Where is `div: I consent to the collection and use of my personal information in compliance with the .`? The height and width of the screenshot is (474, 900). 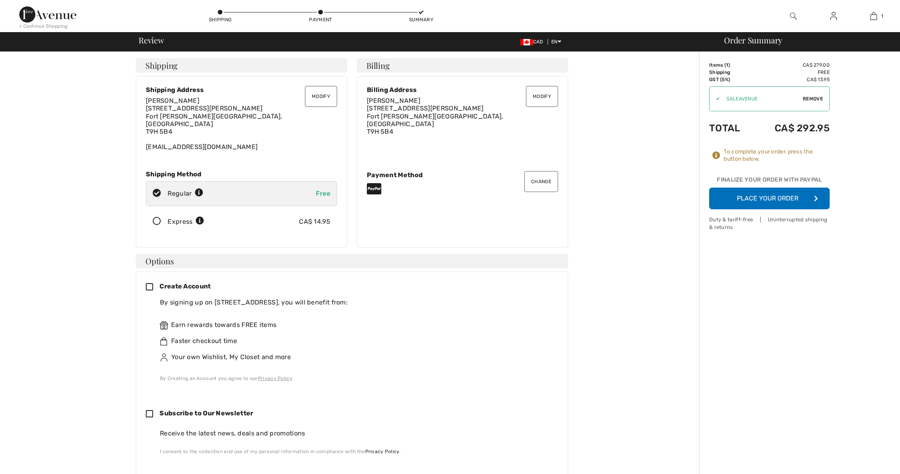
div: I consent to the collection and use of my personal information in compliance with the . is located at coordinates (355, 451).